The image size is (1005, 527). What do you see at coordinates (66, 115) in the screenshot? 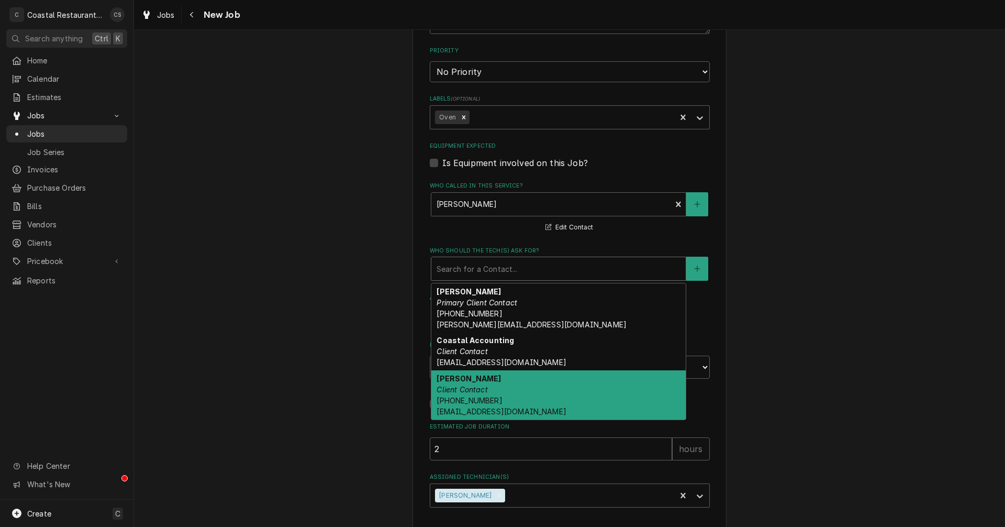
I see `a: Go to Jobs` at bounding box center [66, 115].